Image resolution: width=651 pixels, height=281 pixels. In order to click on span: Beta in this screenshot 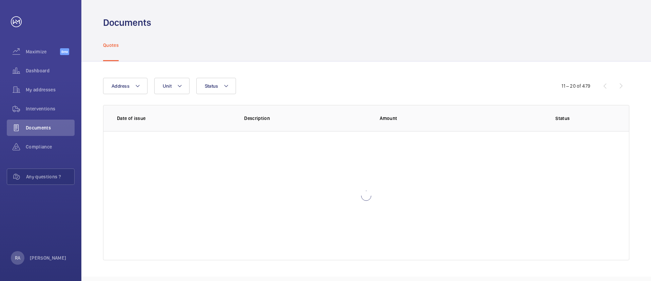, I will do `click(64, 52)`.